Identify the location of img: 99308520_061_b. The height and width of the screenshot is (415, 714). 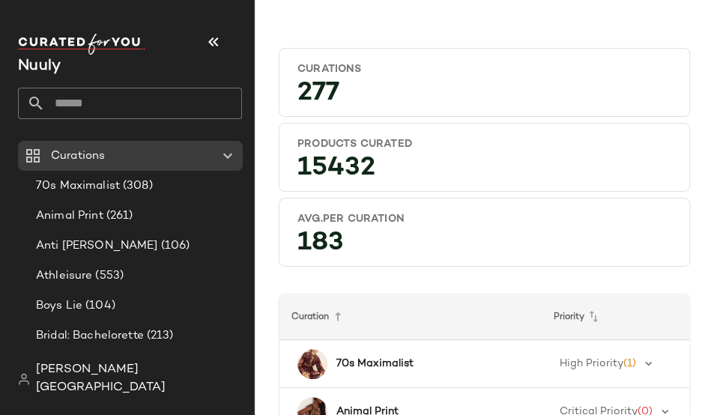
(312, 364).